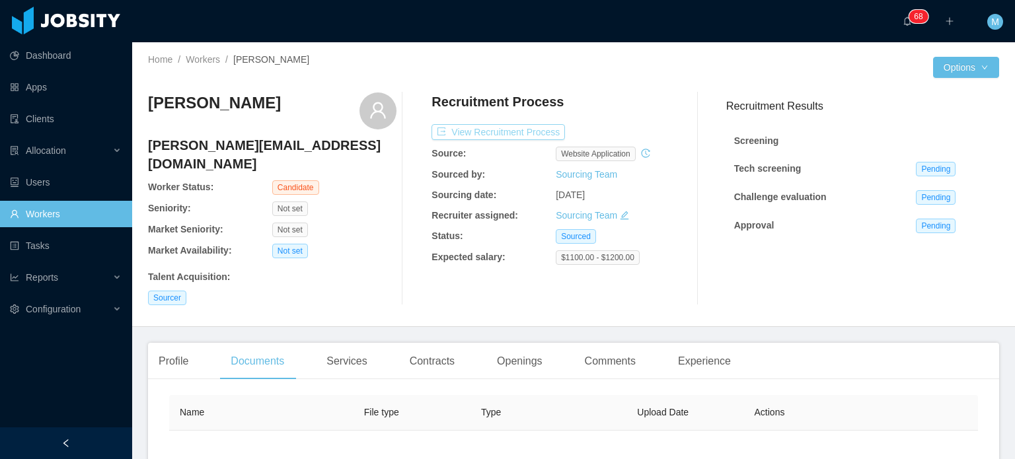 This screenshot has width=1015, height=459. I want to click on p: 8, so click(921, 17).